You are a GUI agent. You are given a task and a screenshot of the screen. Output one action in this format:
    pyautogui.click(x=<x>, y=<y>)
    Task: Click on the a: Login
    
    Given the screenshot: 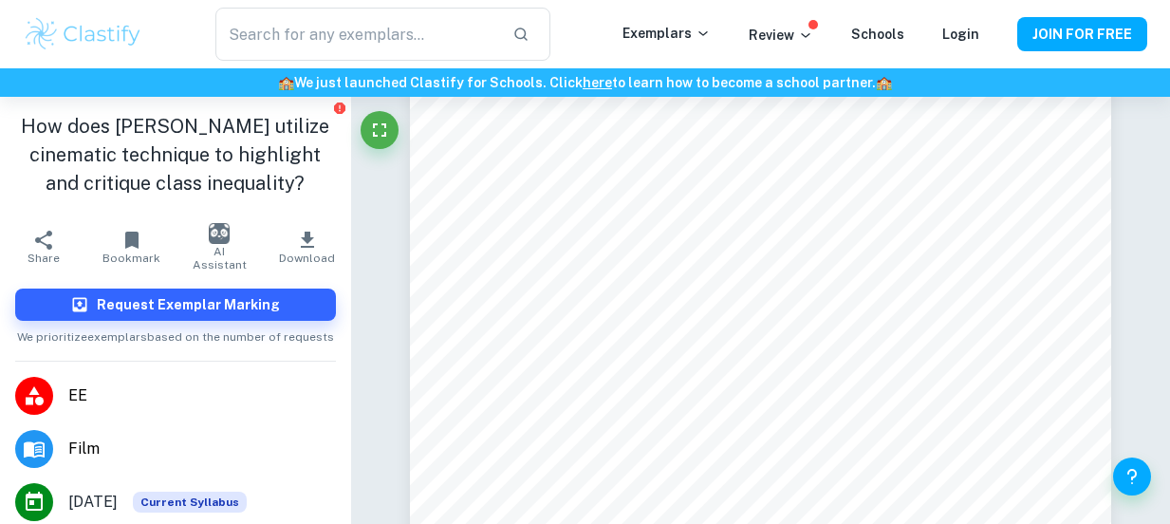 What is the action you would take?
    pyautogui.click(x=960, y=34)
    